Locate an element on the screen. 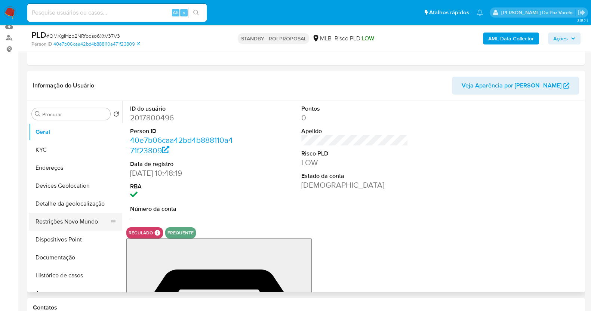 Image resolution: width=591 pixels, height=311 pixels. button: Procurar is located at coordinates (38, 114).